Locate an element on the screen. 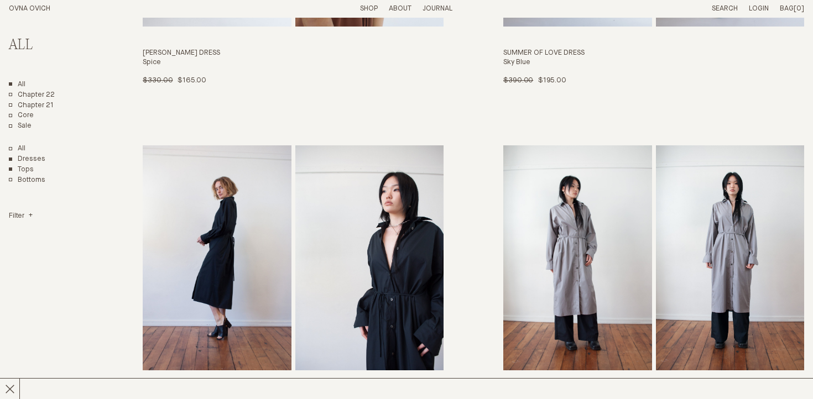 The image size is (813, 399). span: Bag is located at coordinates (786, 8).